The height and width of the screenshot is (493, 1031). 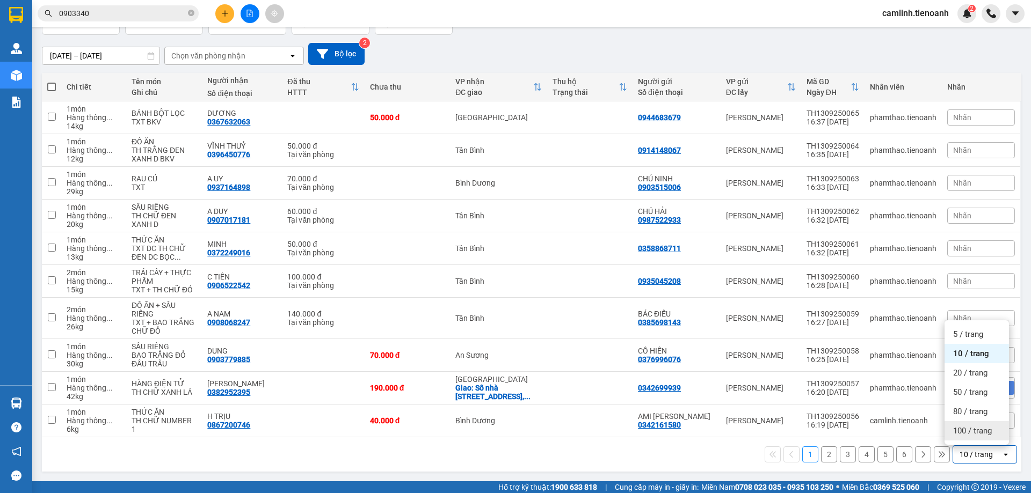 What do you see at coordinates (885, 455) in the screenshot?
I see `button: 5` at bounding box center [885, 455].